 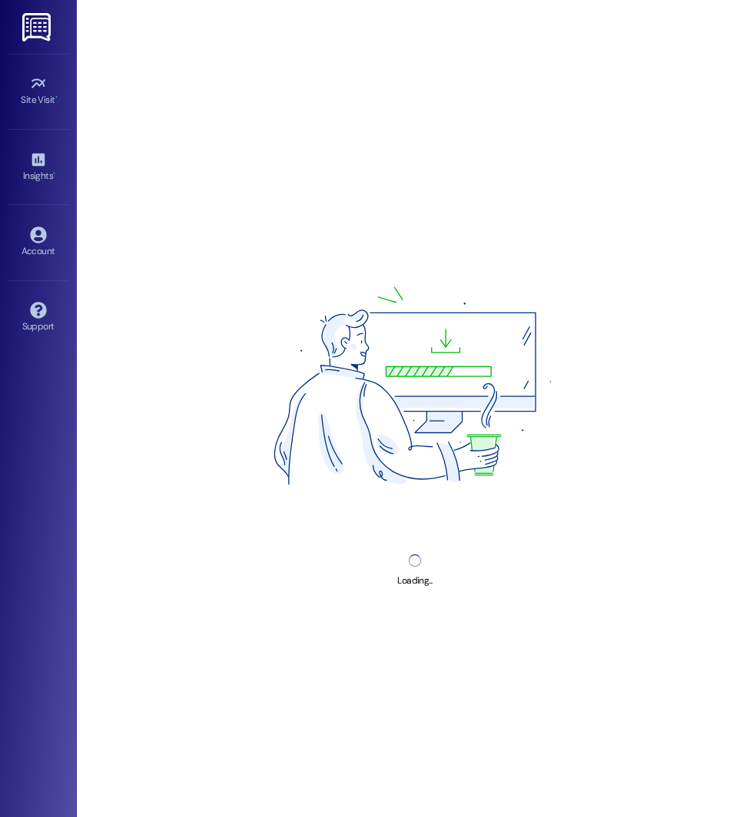 What do you see at coordinates (38, 91) in the screenshot?
I see `a: Site Visit •` at bounding box center [38, 91].